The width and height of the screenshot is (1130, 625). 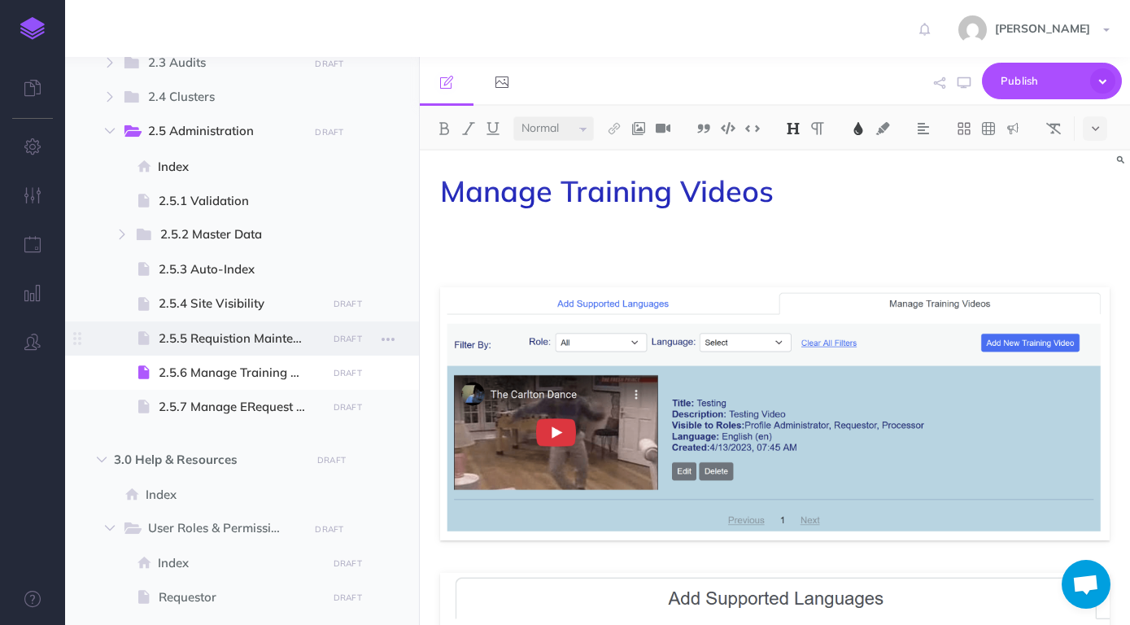 I want to click on span: 2.3 Audits, so click(x=222, y=63).